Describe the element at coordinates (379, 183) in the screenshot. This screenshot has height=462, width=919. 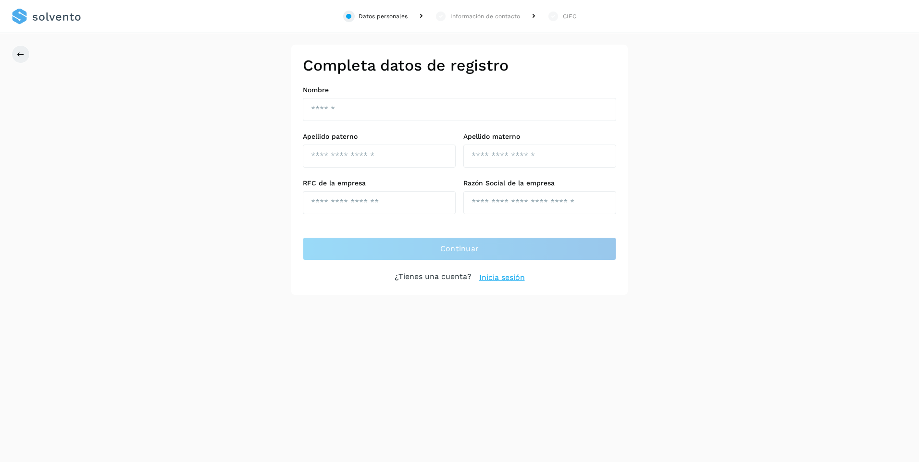
I see `label: RFC de la empresa` at that location.